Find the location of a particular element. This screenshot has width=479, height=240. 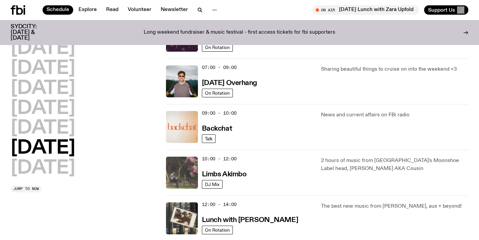

a: Limbs Akimbo is located at coordinates (224, 173).